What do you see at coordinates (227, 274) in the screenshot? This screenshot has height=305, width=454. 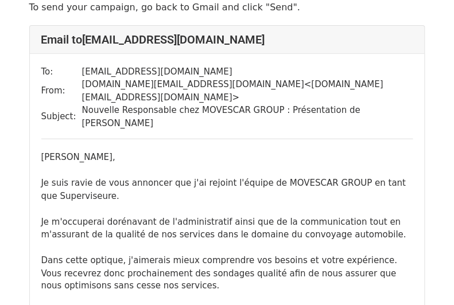 I see `div: Dans cette optique, j'aimerais mieux comprendre vos besoins et votre expérience. Vous recevrez do...` at bounding box center [227, 274].